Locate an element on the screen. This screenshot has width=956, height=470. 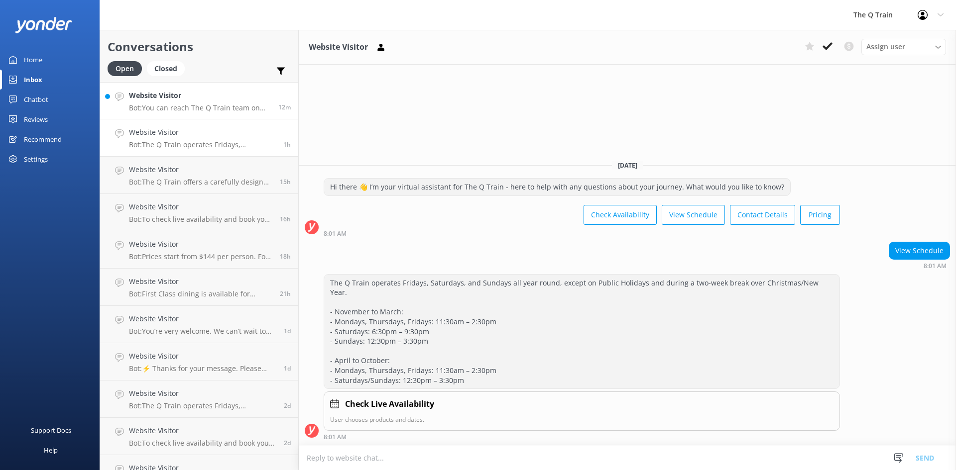
span: Sep 15 2025 04:17pm (UTC +10:00) Australia/Sydney is located at coordinates (287, 406).